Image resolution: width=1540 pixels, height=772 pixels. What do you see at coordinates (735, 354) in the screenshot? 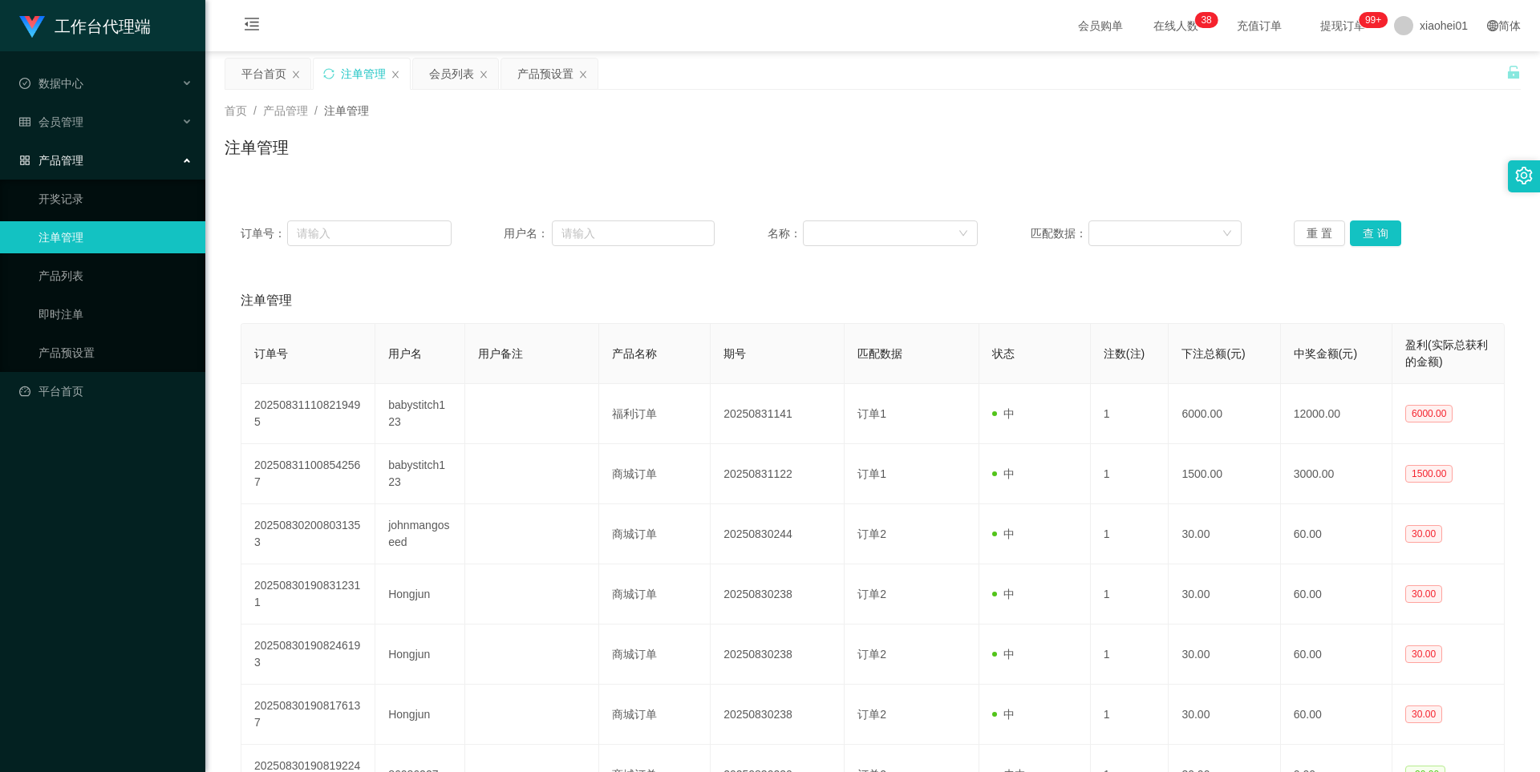
I see `span: 期号` at bounding box center [735, 354].